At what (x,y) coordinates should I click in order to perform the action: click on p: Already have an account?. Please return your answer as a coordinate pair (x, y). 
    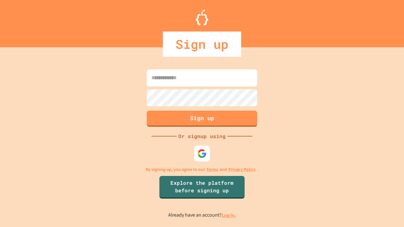
    Looking at the image, I should click on (202, 215).